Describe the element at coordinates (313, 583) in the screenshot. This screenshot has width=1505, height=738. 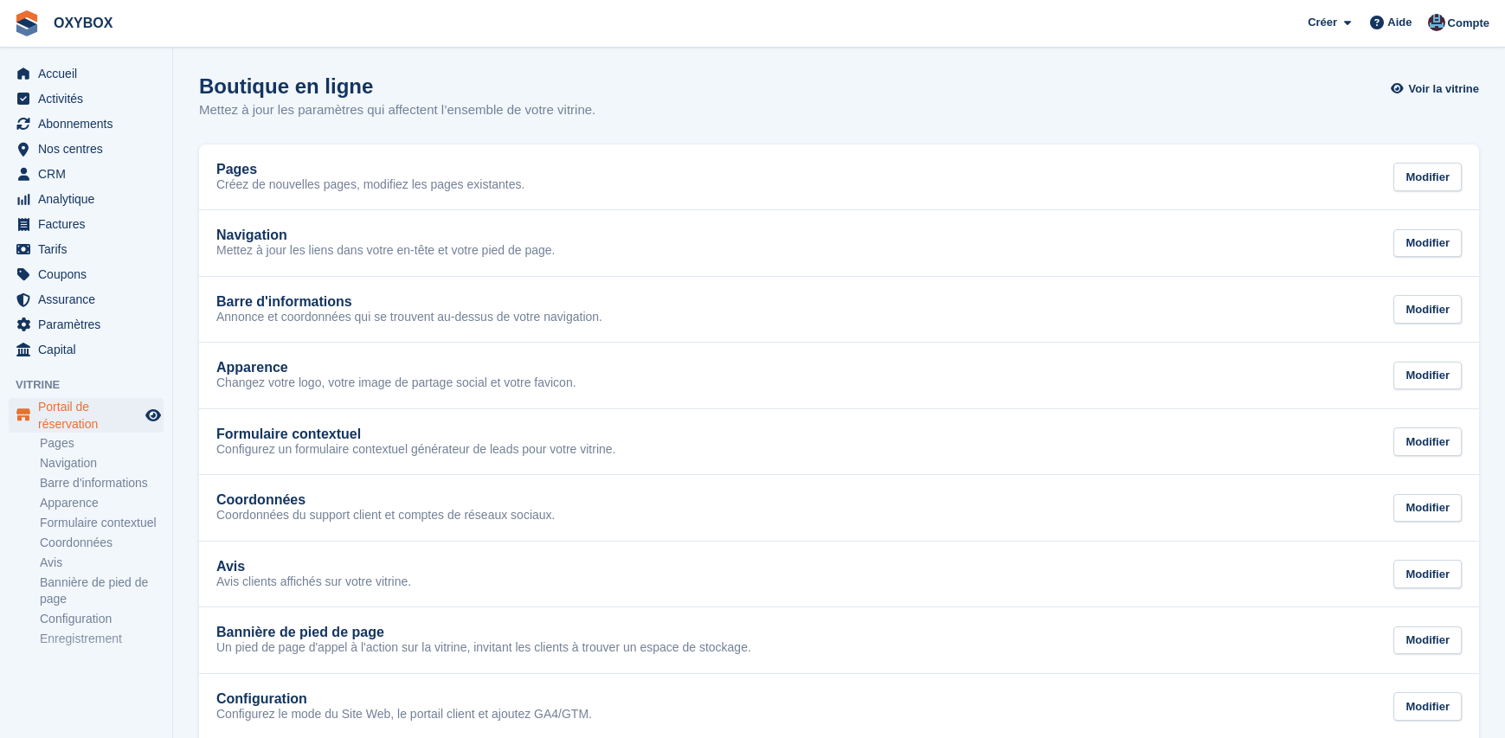
I see `p: Avis clients affichés sur votre vitrine.` at that location.